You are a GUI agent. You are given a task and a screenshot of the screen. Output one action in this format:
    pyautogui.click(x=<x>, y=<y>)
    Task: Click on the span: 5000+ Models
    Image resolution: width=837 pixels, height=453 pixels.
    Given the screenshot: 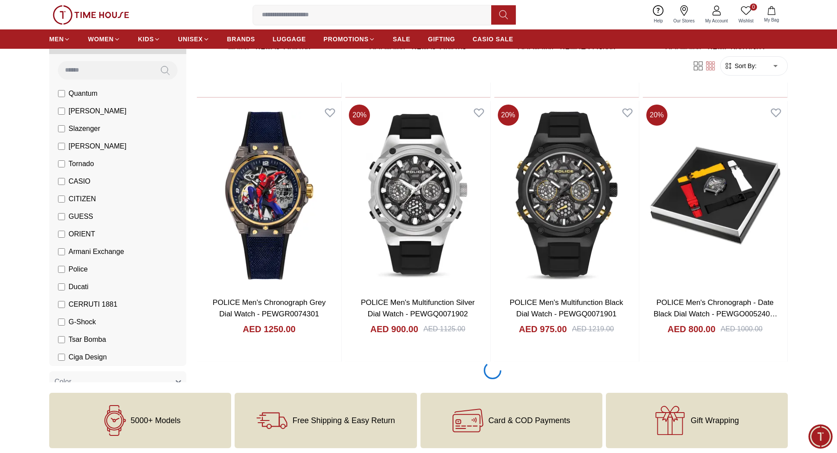 What is the action you would take?
    pyautogui.click(x=156, y=421)
    